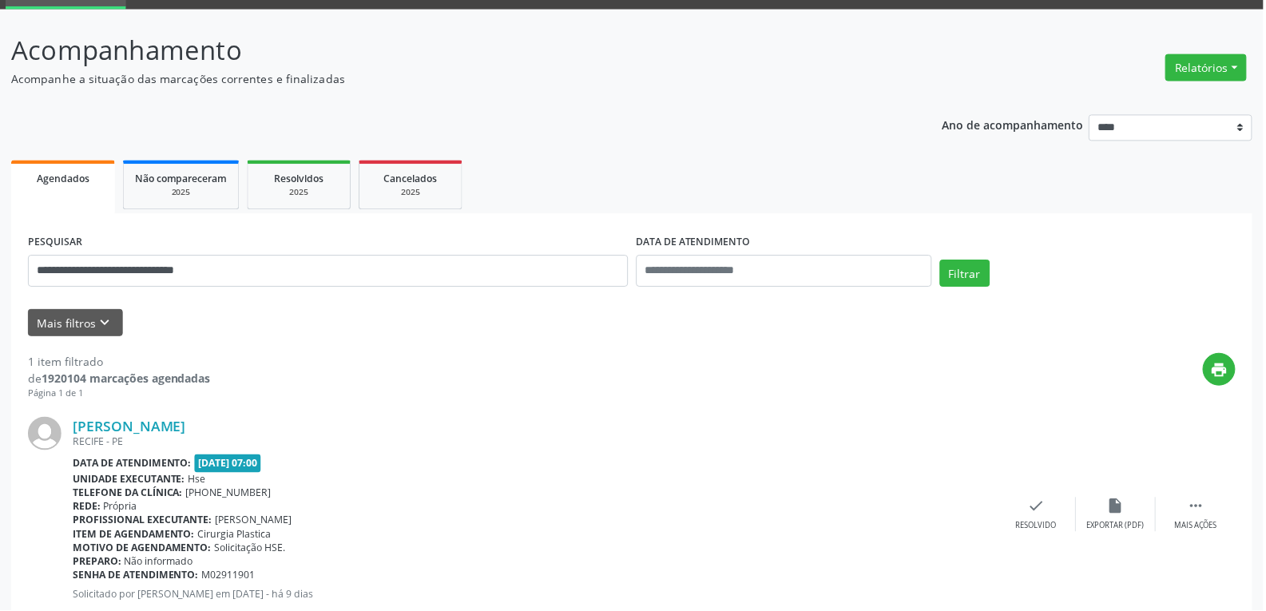 The width and height of the screenshot is (1266, 611). Describe the element at coordinates (300, 179) in the screenshot. I see `span: Resolvidos` at that location.